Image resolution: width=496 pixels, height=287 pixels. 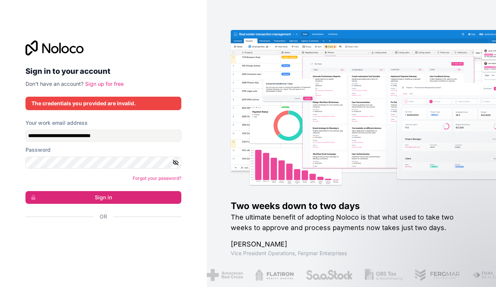 What do you see at coordinates (103, 71) in the screenshot?
I see `h2: Sign in to your account` at bounding box center [103, 71].